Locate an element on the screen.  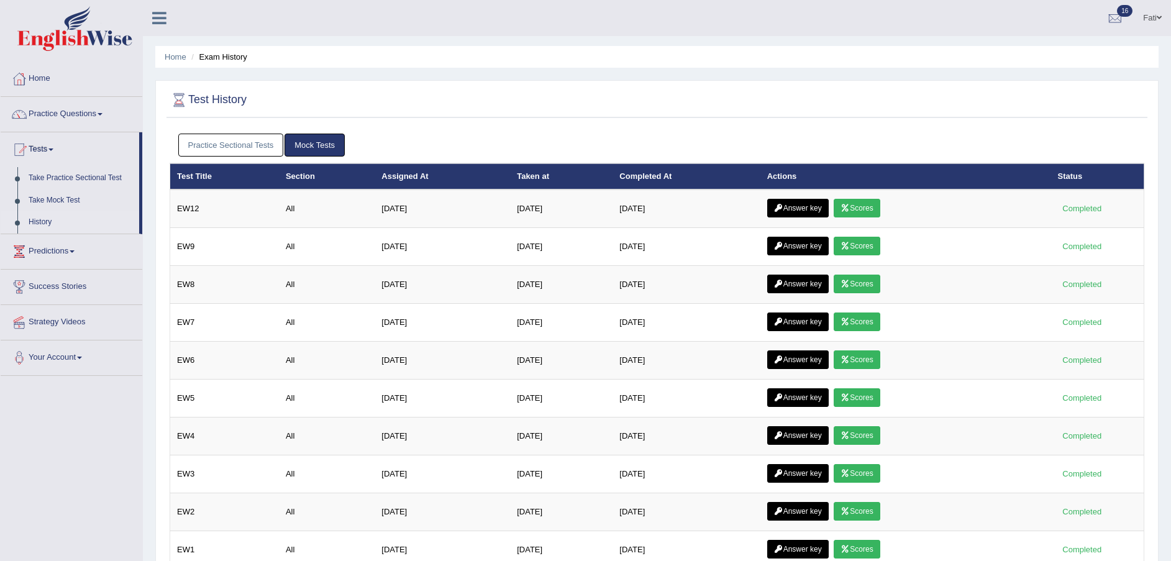
th: Assigned At is located at coordinates (442, 176).